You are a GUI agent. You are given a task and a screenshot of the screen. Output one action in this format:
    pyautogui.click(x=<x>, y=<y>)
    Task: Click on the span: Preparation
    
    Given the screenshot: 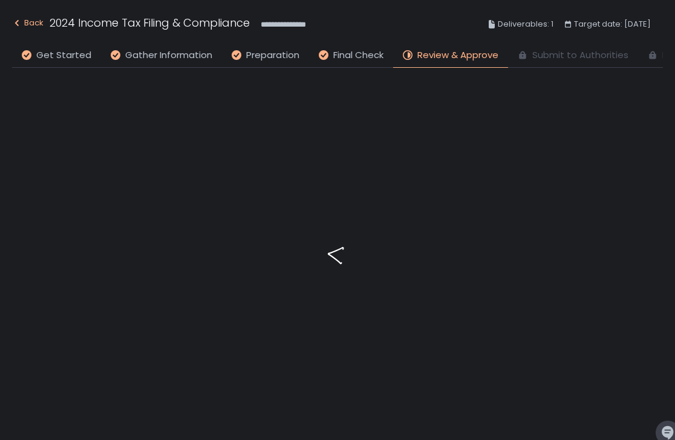 What is the action you would take?
    pyautogui.click(x=273, y=55)
    